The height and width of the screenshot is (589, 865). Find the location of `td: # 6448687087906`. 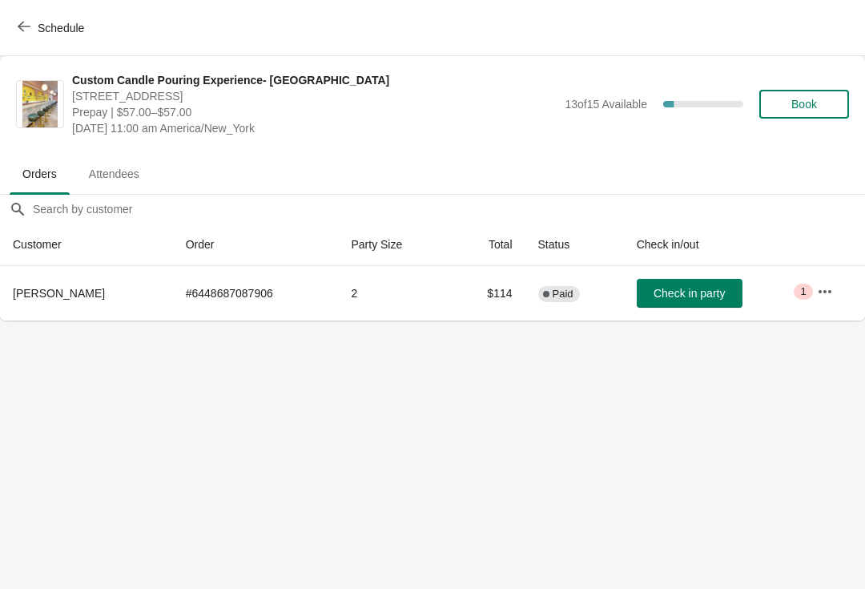

td: # 6448687087906 is located at coordinates (255, 293).